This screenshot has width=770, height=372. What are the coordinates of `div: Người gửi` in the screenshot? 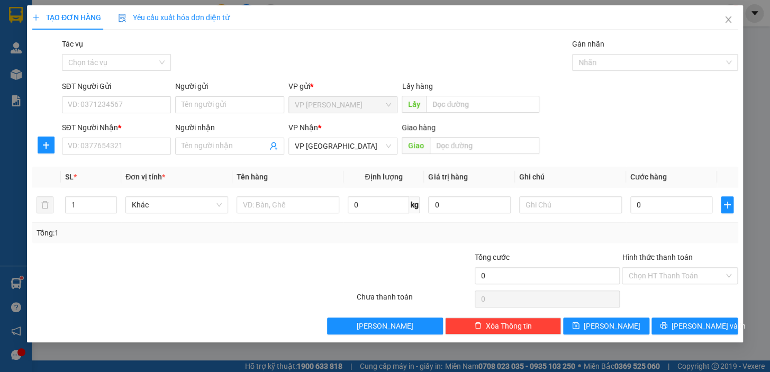 It's located at (230, 86).